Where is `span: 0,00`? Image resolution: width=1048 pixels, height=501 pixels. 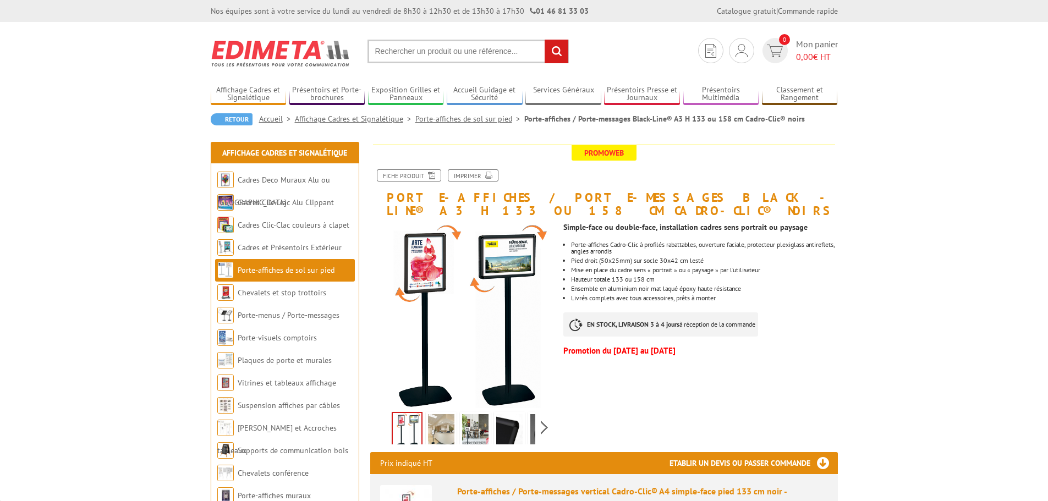 span: 0,00 is located at coordinates (804, 57).